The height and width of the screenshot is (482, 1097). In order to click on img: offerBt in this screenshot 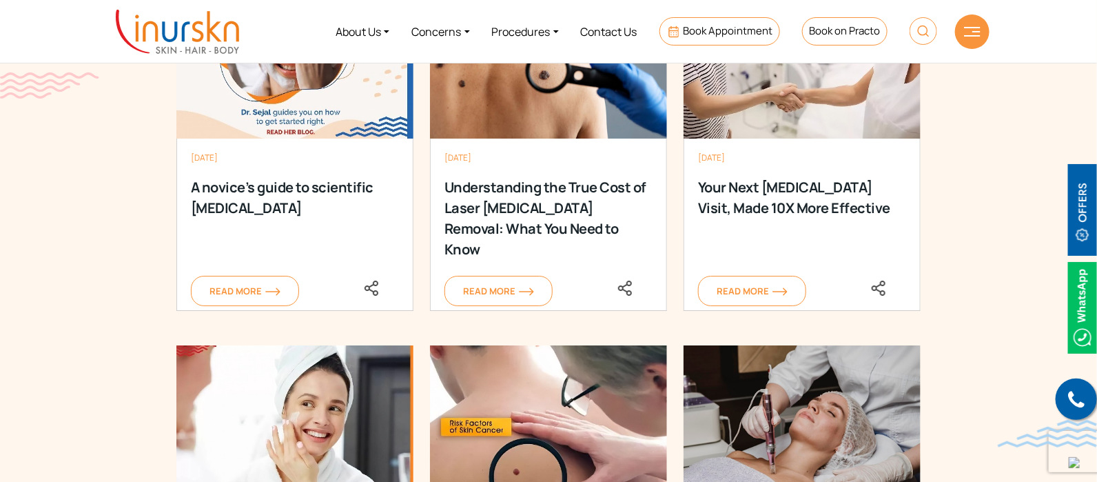, I will do `click(1083, 210)`.